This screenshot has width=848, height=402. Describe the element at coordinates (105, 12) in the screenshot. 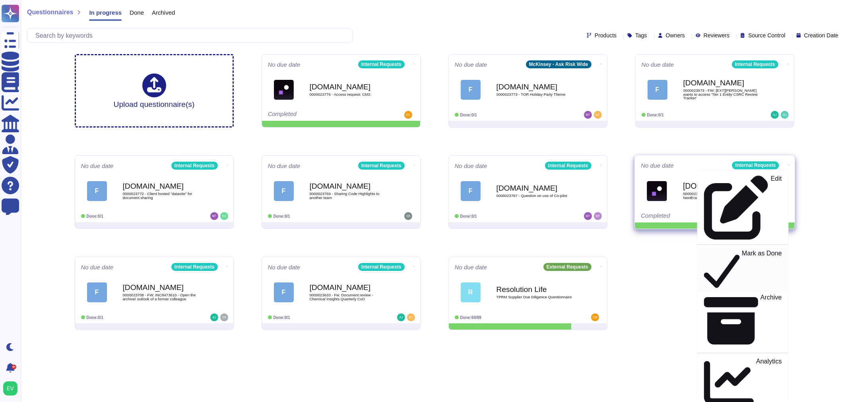

I see `span: In progress` at that location.